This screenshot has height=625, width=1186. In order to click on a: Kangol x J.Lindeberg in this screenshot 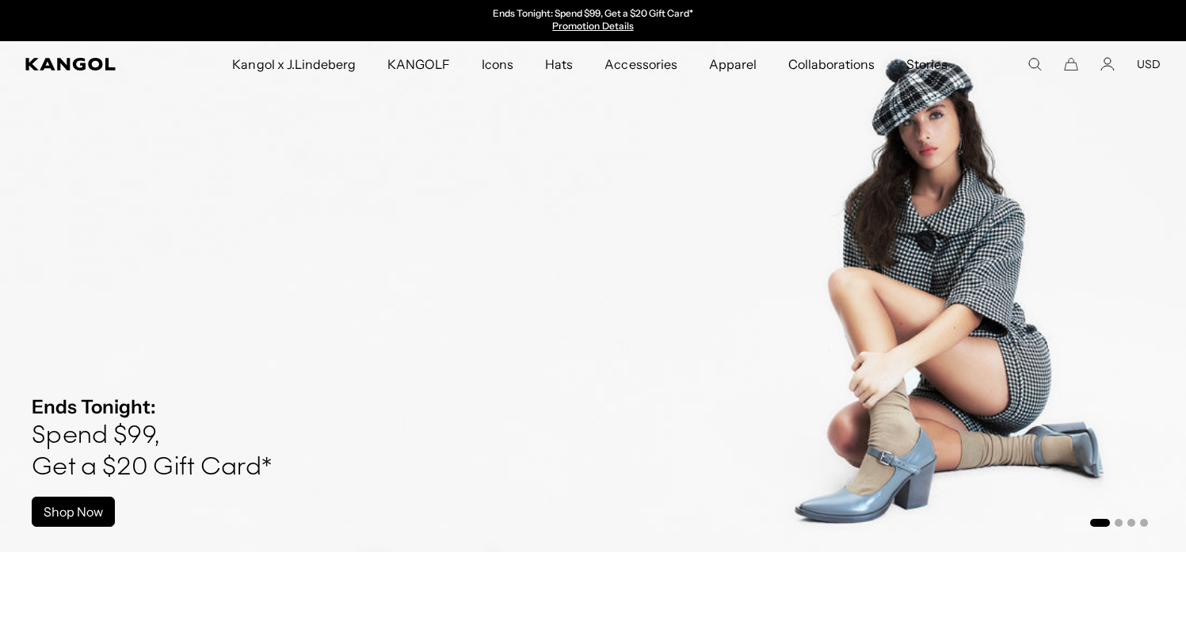, I will do `click(294, 64)`.